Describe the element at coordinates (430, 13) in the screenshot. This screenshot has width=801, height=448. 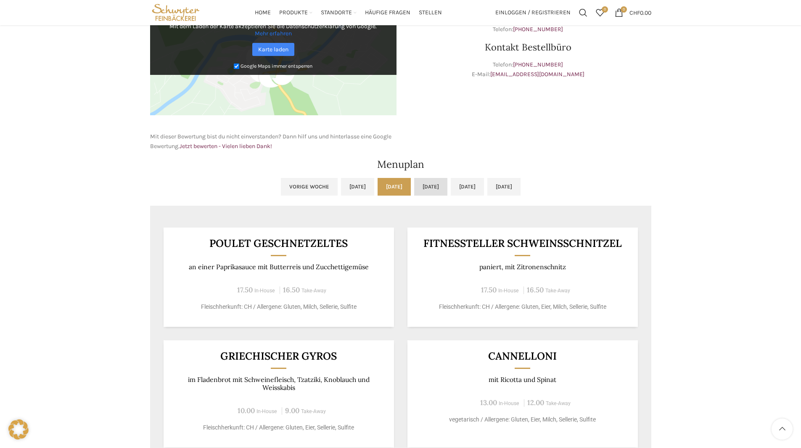
I see `a: Stellen` at that location.